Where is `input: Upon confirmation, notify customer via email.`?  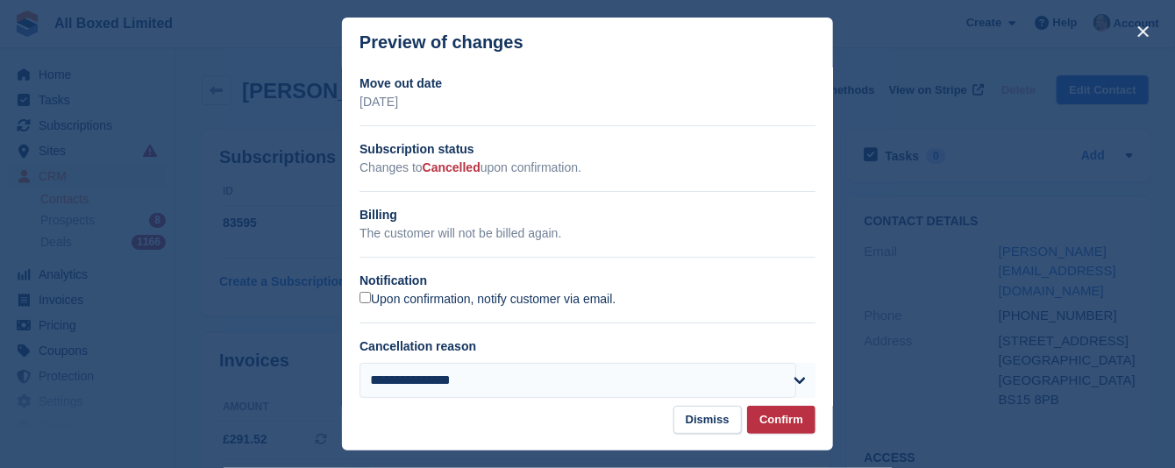 input: Upon confirmation, notify customer via email. is located at coordinates (365, 297).